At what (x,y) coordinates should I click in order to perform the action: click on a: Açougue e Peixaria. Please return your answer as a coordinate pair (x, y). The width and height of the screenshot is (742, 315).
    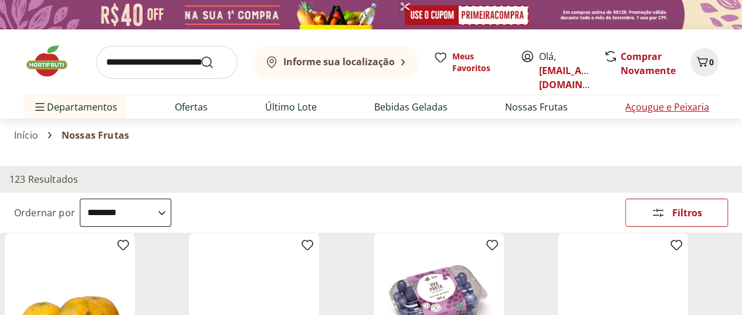
    Looking at the image, I should click on (667, 107).